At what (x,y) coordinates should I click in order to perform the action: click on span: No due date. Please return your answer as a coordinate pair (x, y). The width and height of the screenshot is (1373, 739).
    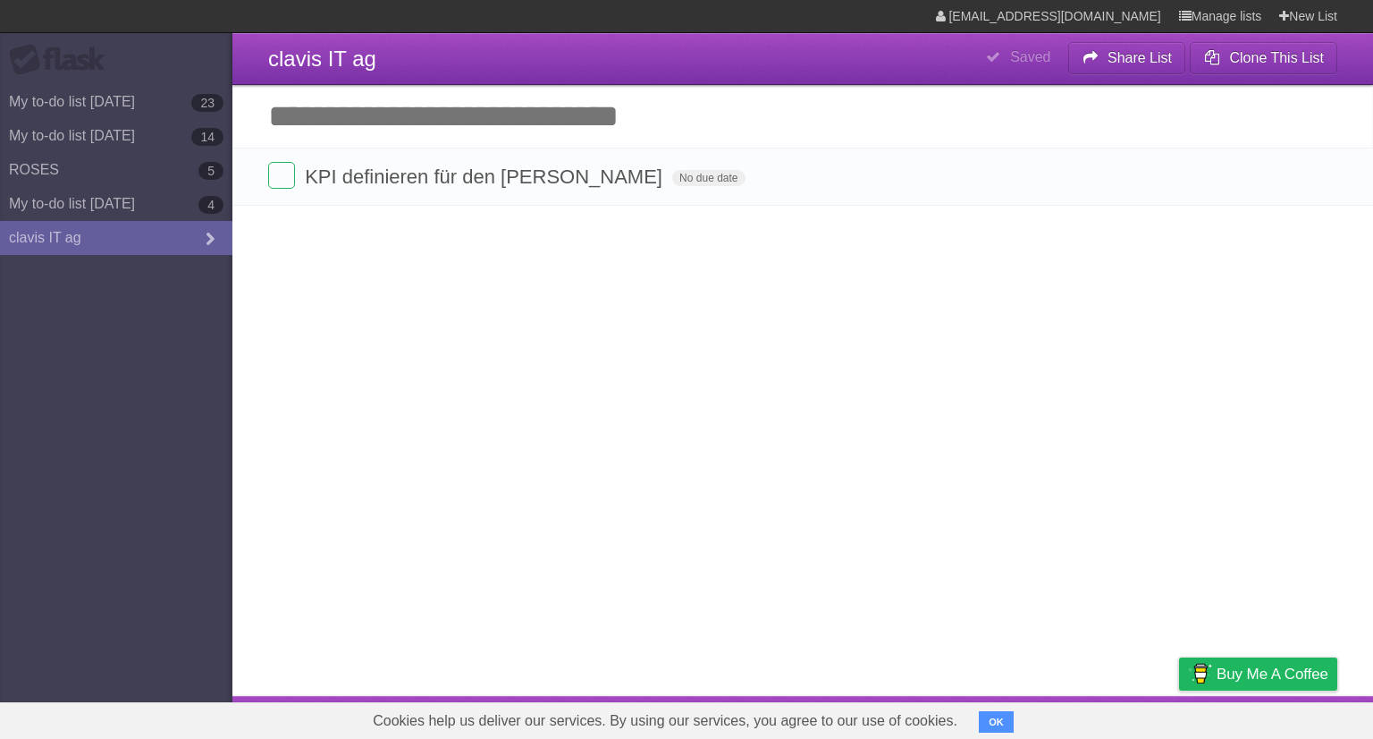
    Looking at the image, I should click on (708, 178).